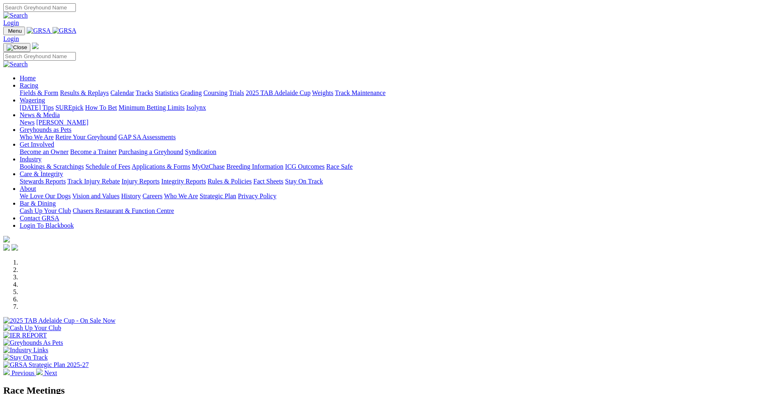 This screenshot has height=394, width=778. Describe the element at coordinates (397, 196) in the screenshot. I see `div: About` at that location.